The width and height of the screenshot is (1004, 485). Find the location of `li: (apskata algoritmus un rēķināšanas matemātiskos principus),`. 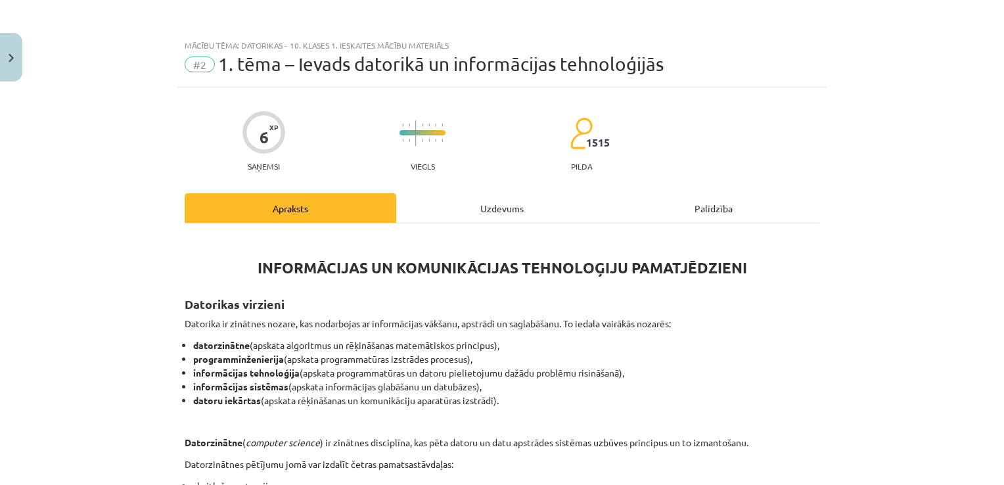

li: (apskata algoritmus un rēķināšanas matemātiskos principus), is located at coordinates (506, 345).